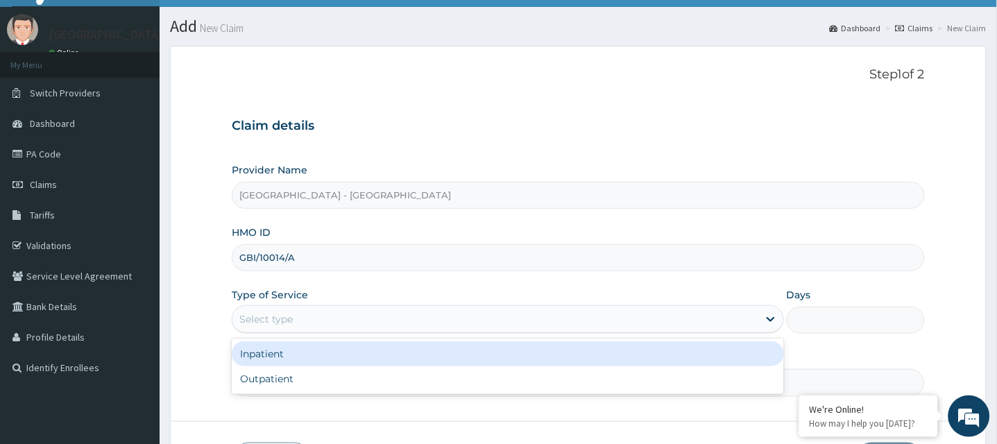 The height and width of the screenshot is (444, 997). I want to click on small: New Claim, so click(220, 28).